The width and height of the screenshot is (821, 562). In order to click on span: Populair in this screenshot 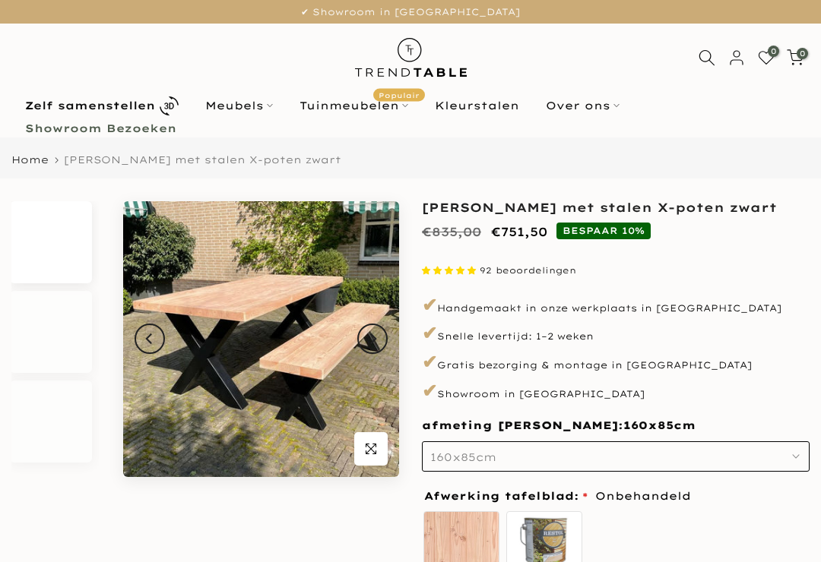, I will do `click(399, 95)`.